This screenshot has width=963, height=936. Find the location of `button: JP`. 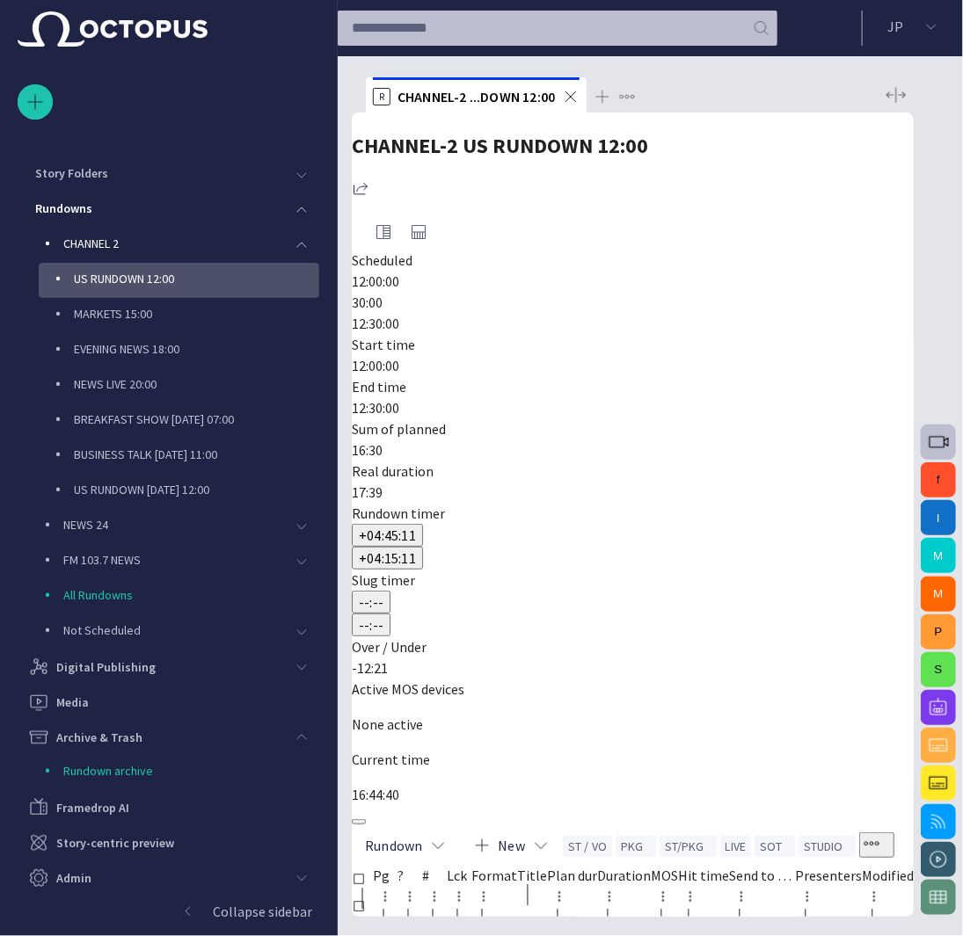

button: JP is located at coordinates (913, 26).